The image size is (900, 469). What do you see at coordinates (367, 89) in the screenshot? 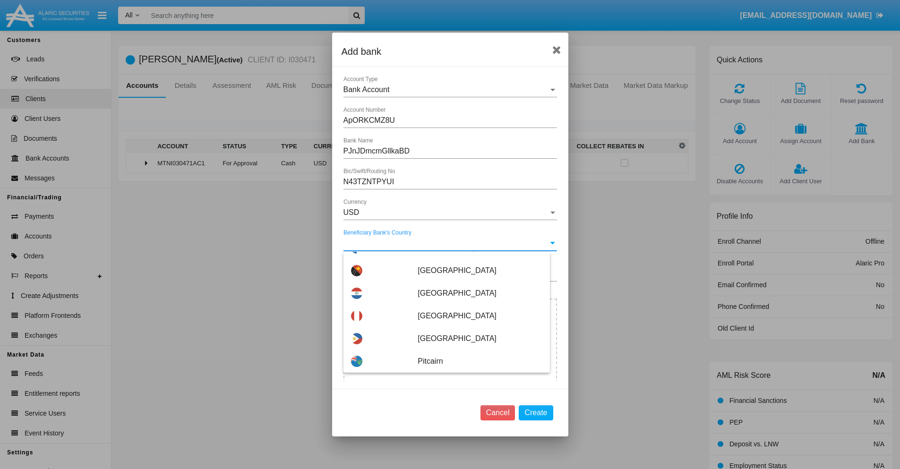
I see `span: Bank Account` at bounding box center [367, 89].